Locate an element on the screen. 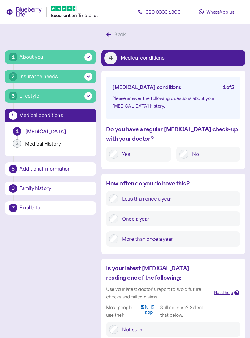 The image size is (250, 338). div: 3 is located at coordinates (13, 96).